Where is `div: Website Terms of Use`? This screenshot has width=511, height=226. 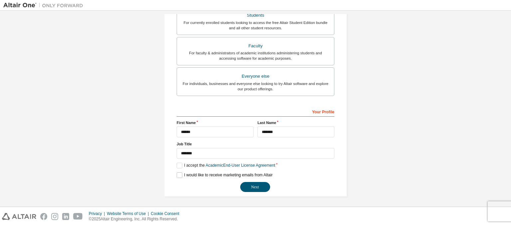
div: Website Terms of Use is located at coordinates (129, 213).